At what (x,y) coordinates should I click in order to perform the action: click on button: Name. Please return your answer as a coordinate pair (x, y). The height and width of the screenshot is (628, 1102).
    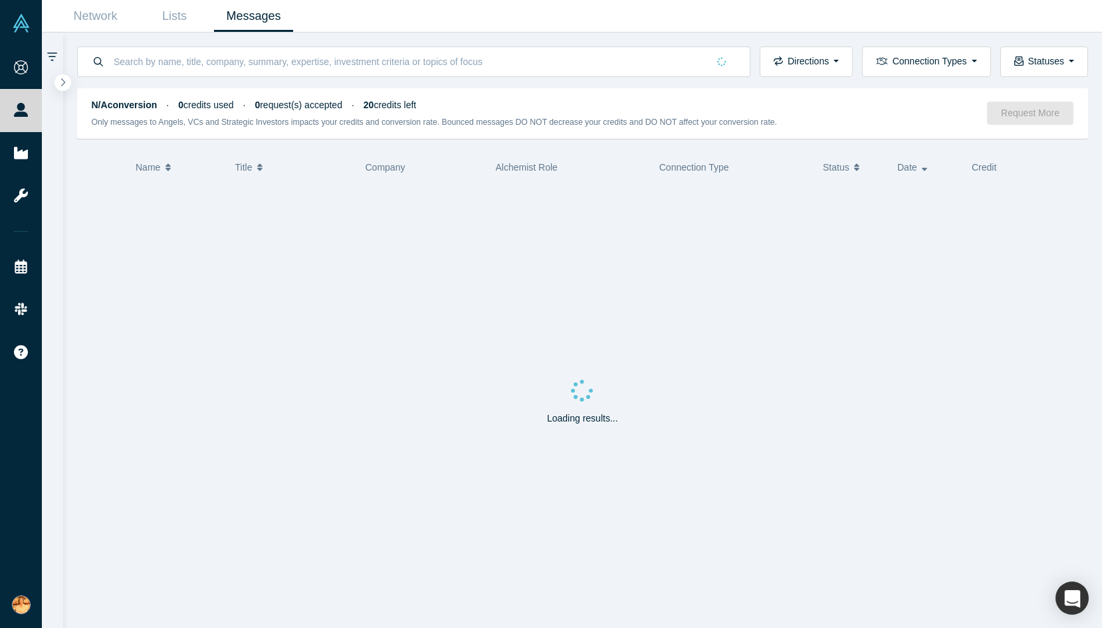
    Looking at the image, I should click on (178, 167).